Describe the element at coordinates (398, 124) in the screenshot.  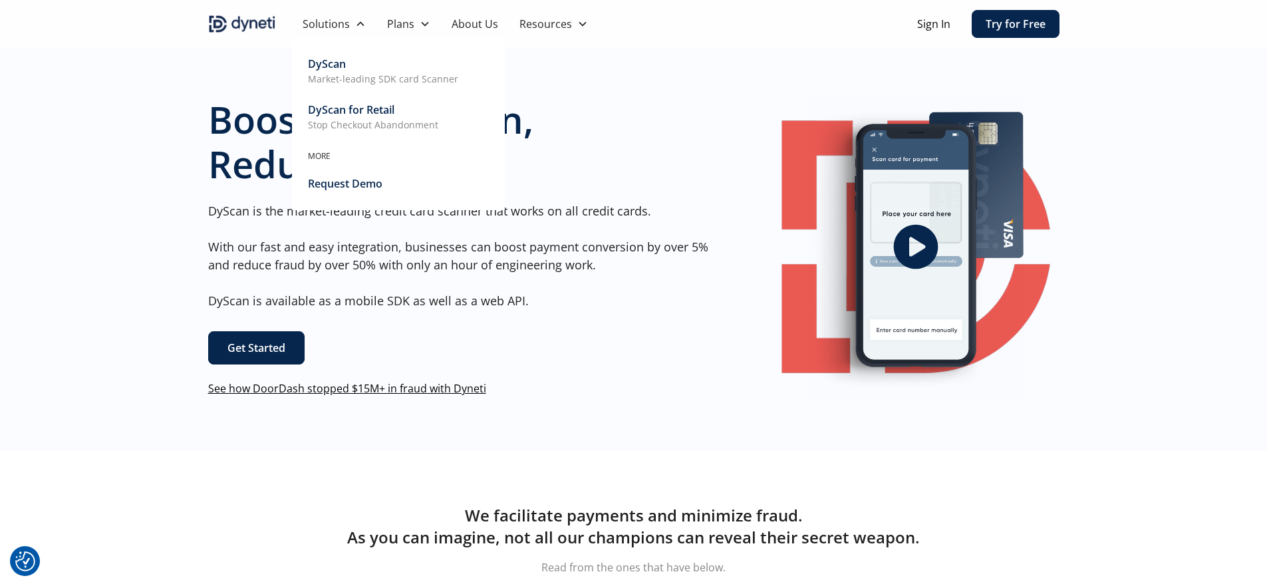
I see `nav: Solutions` at that location.